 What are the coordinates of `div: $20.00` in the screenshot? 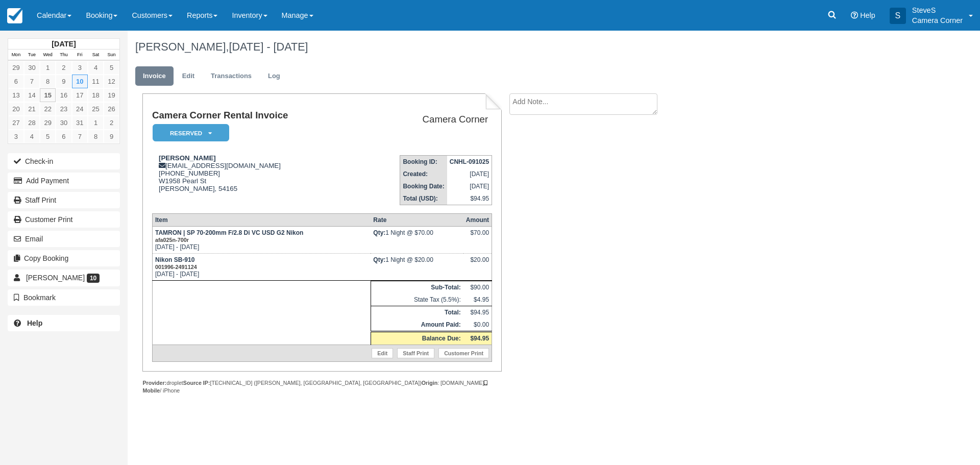 It's located at (477, 264).